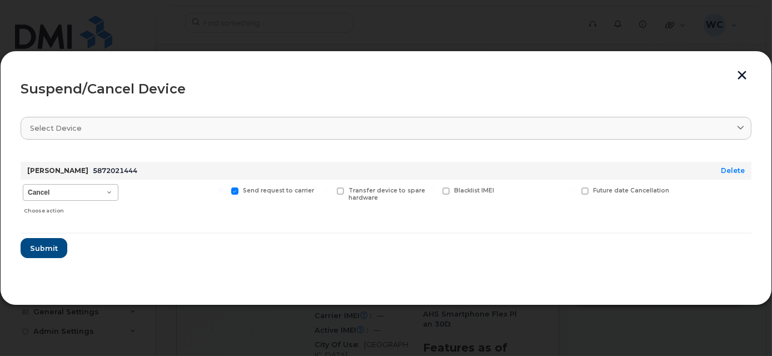  What do you see at coordinates (474, 190) in the screenshot?
I see `span: Blacklist IMEI` at bounding box center [474, 190].